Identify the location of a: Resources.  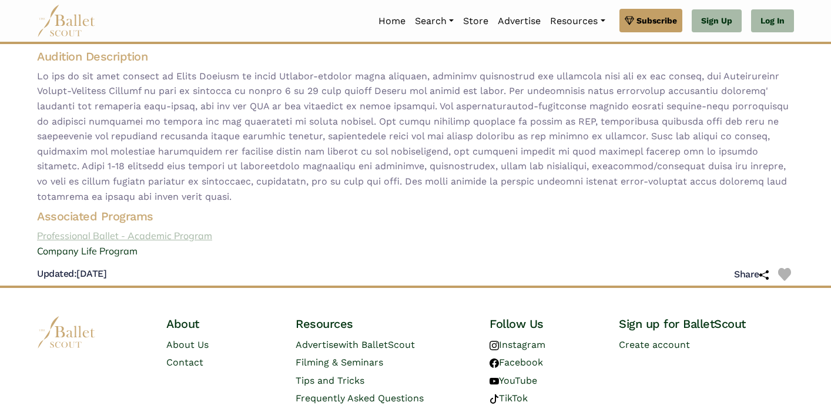
(577, 21).